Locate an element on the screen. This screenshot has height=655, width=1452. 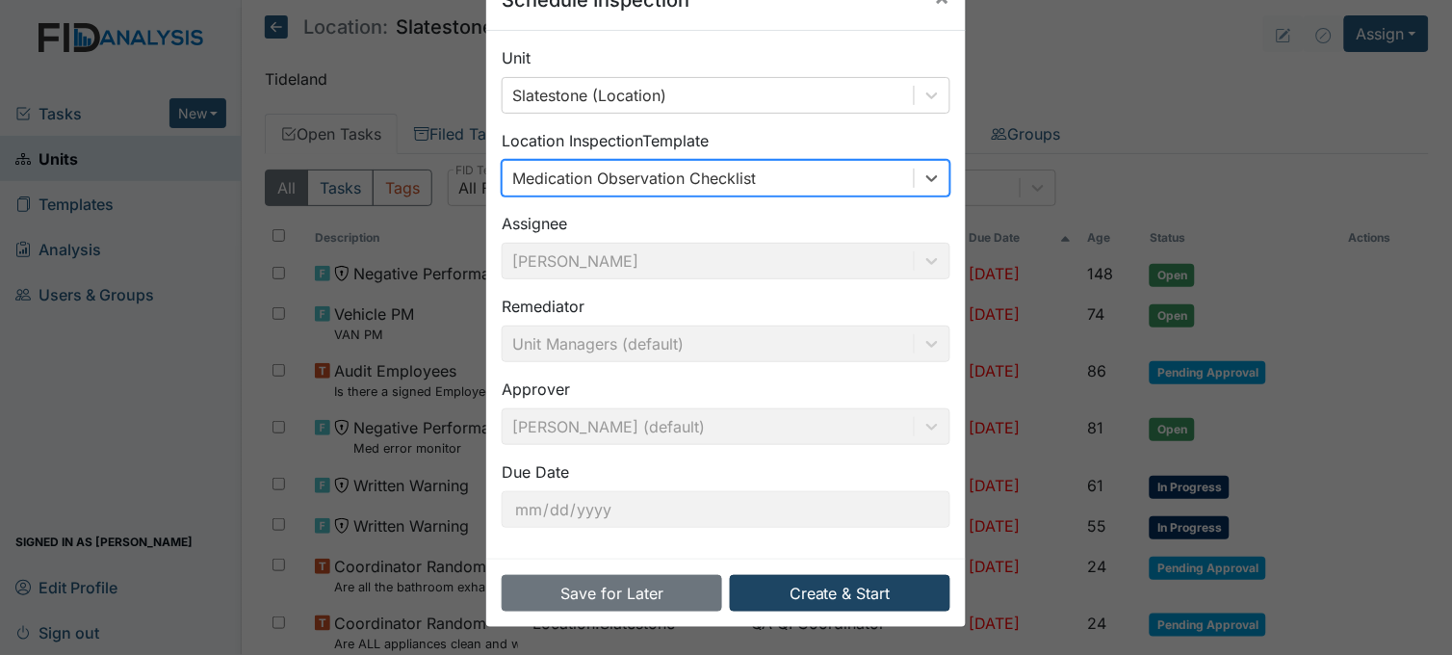
label: Unit is located at coordinates (516, 58).